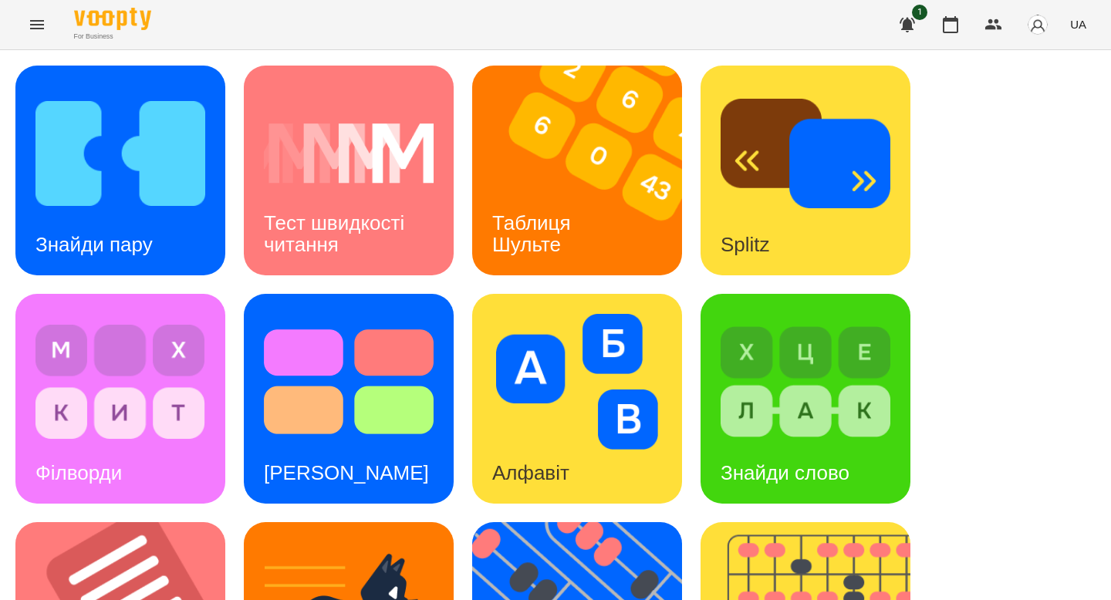 The image size is (1111, 600). Describe the element at coordinates (120, 382) in the screenshot. I see `img: Філворди` at that location.